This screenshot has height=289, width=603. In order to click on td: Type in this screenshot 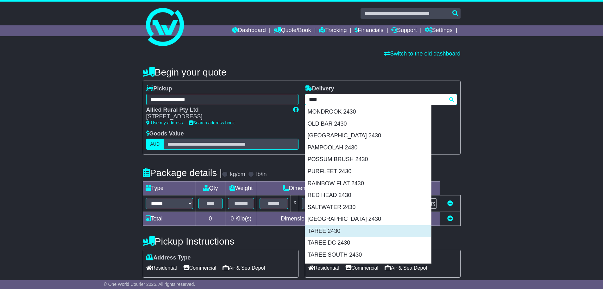, I will do `click(169, 188)`.